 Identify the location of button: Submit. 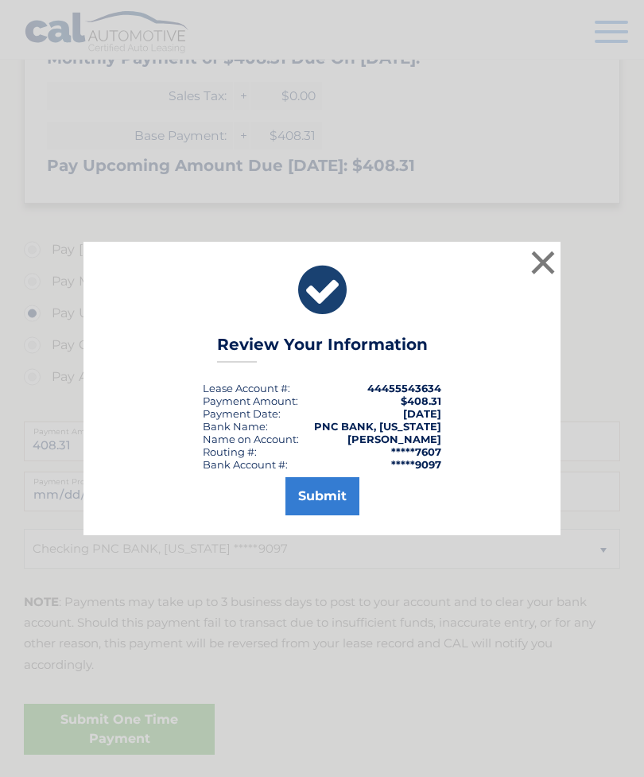
(322, 496).